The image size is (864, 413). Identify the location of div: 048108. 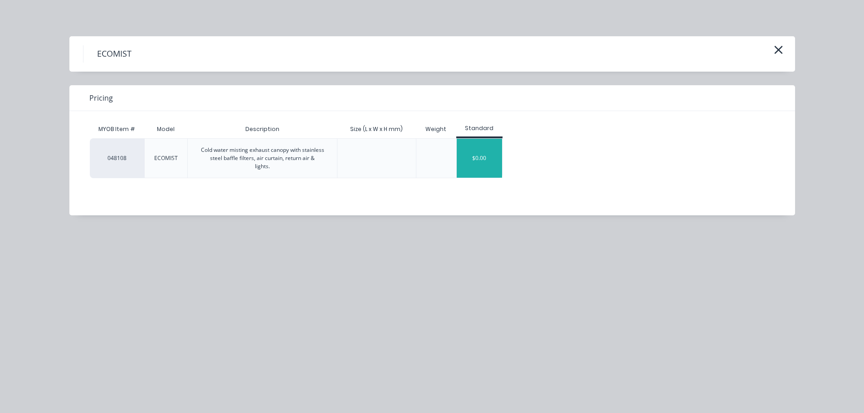
(117, 158).